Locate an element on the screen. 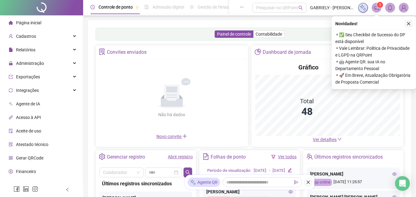  span: notification is located at coordinates (377, 8).